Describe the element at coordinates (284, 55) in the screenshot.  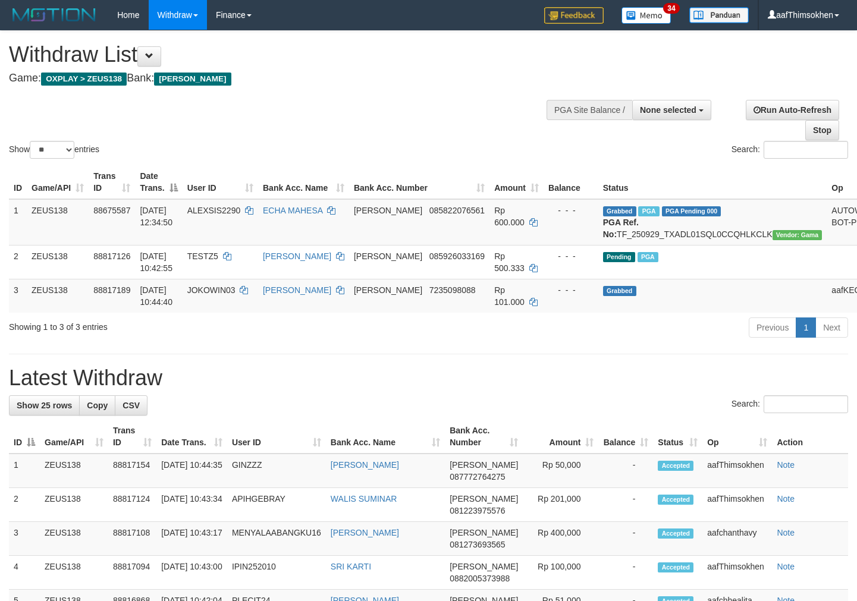
I see `h1: Withdraw List` at that location.